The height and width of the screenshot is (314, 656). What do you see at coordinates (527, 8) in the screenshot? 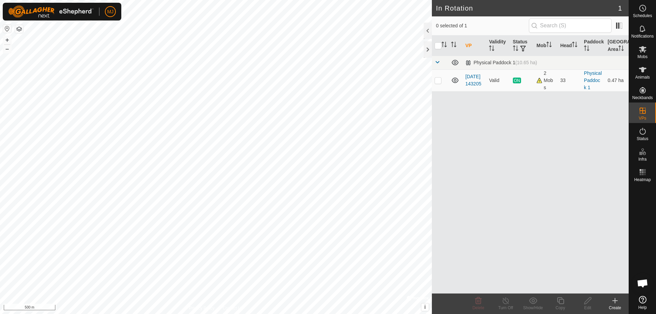
I see `h2: In Rotation` at bounding box center [527, 8].